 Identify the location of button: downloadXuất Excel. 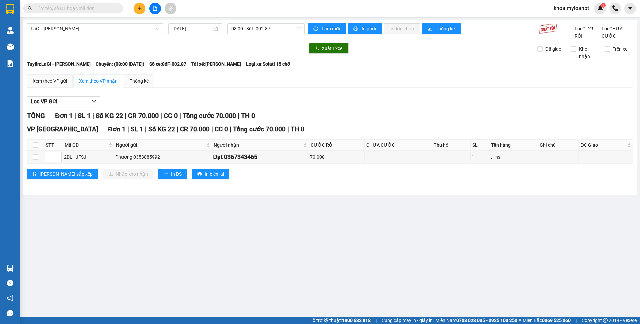
(329, 48).